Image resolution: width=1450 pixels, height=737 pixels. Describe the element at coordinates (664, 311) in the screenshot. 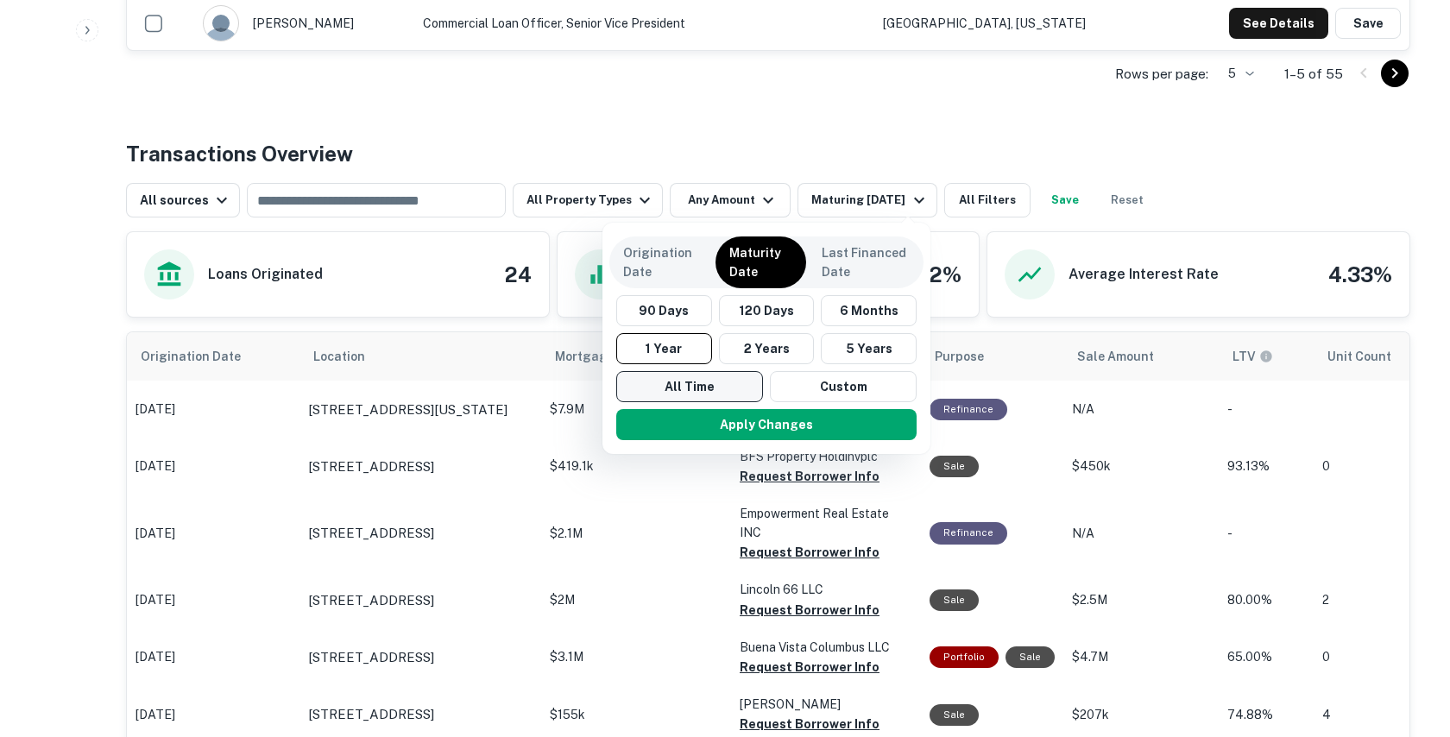

I see `button: 90 Days` at that location.